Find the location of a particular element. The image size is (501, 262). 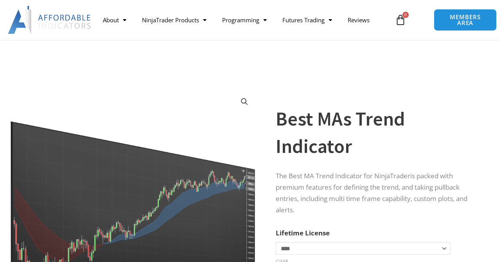

span: is packed with premium features for defining the trend, and taking pullback entries, including mu... is located at coordinates (372, 193).